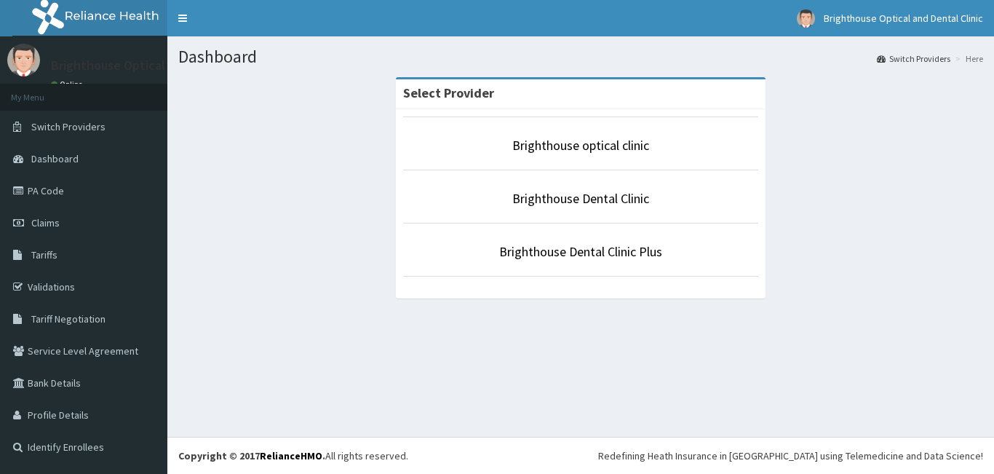 This screenshot has height=474, width=994. What do you see at coordinates (581, 251) in the screenshot?
I see `a: Brighthouse Dental Clinic Plus` at bounding box center [581, 251].